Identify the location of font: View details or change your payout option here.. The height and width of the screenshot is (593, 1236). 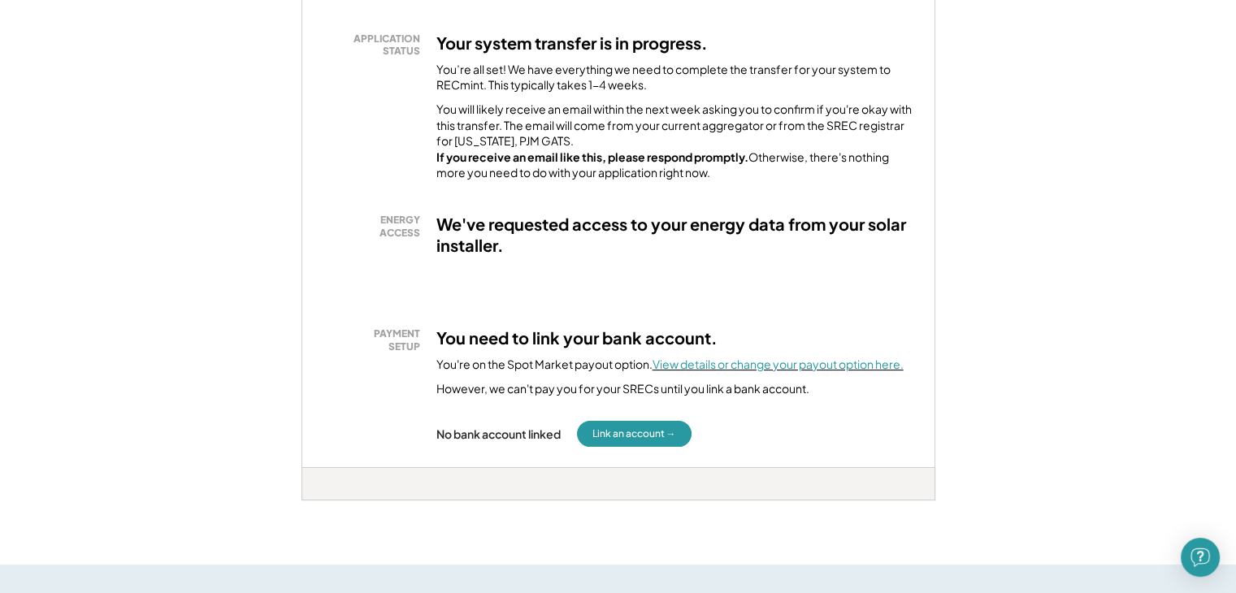
(778, 364).